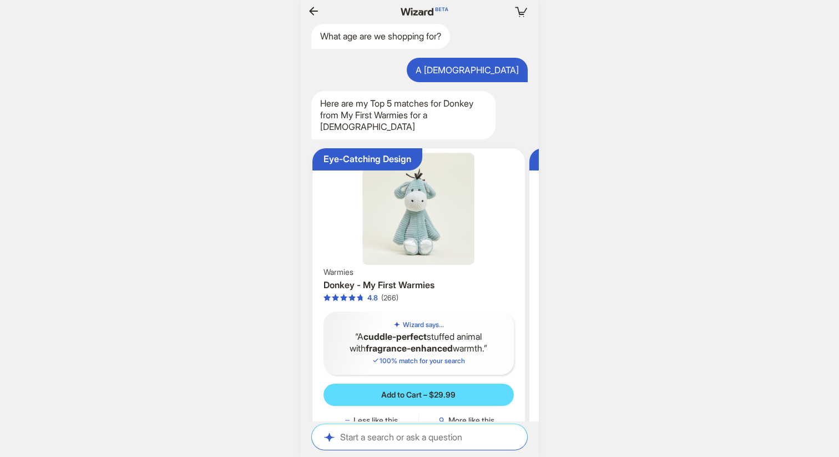 The image size is (839, 457). I want to click on span: Warmies, so click(338, 272).